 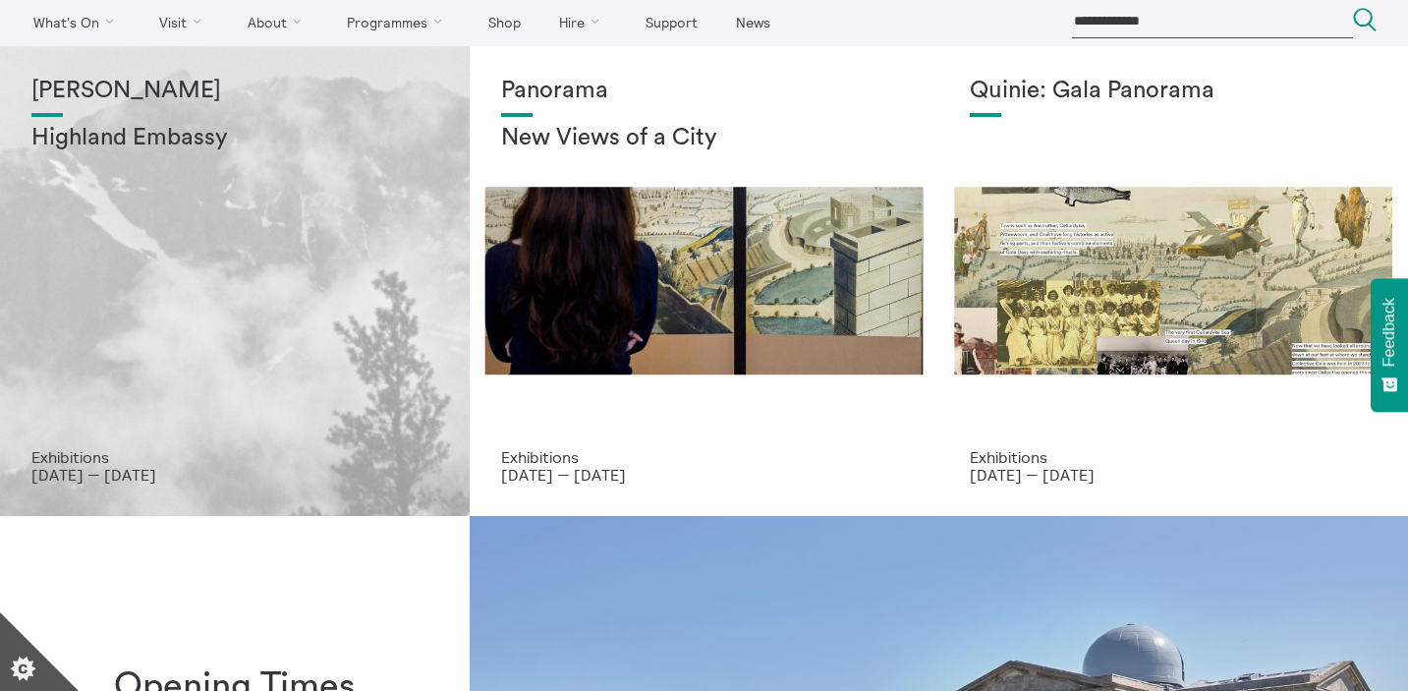 I want to click on h2: New Views of a City, so click(x=704, y=139).